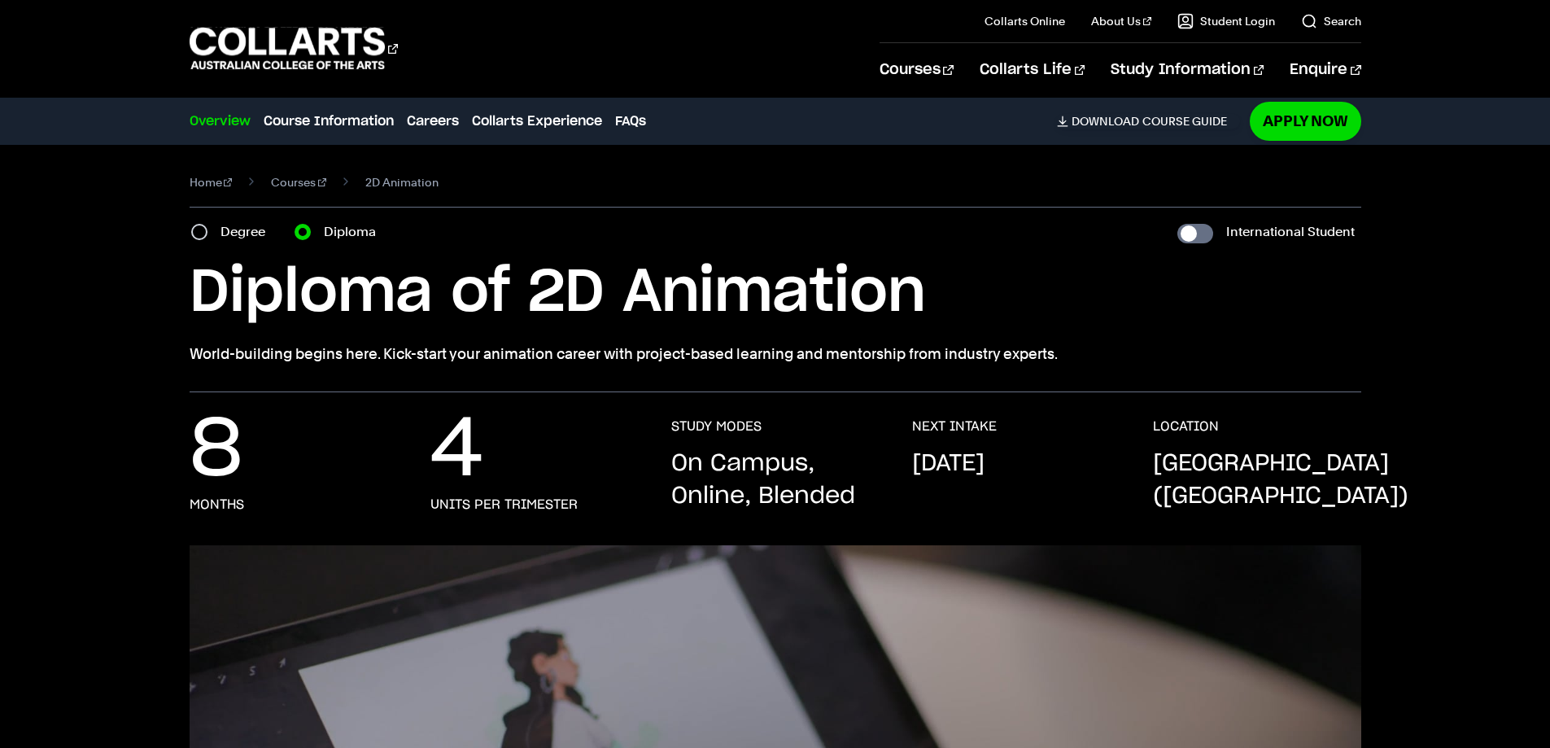 The width and height of the screenshot is (1550, 748). Describe the element at coordinates (294, 48) in the screenshot. I see `div: Go to homepage` at that location.